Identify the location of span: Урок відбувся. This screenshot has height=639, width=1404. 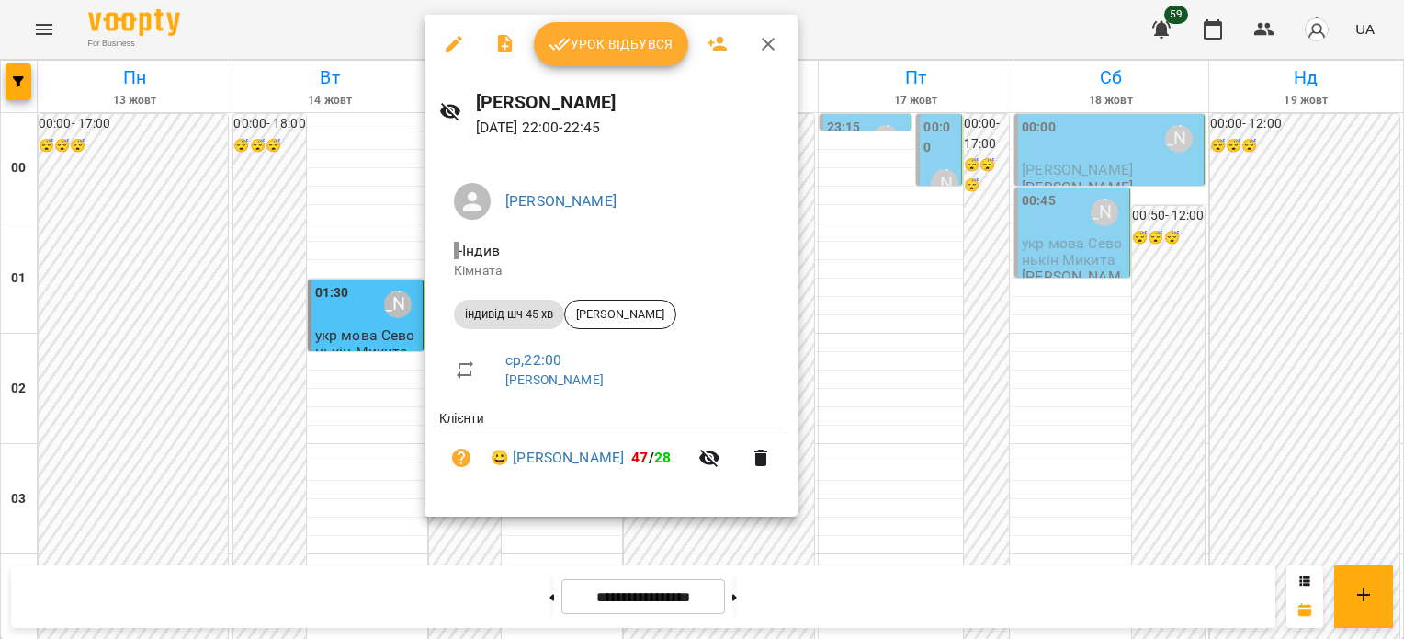
(611, 44).